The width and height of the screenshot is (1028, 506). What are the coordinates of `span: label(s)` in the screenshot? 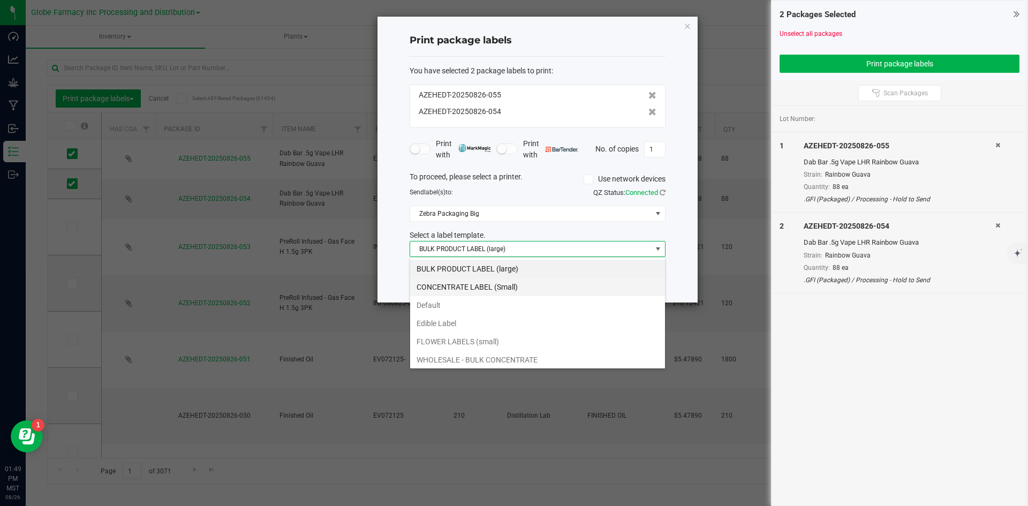 It's located at (435, 192).